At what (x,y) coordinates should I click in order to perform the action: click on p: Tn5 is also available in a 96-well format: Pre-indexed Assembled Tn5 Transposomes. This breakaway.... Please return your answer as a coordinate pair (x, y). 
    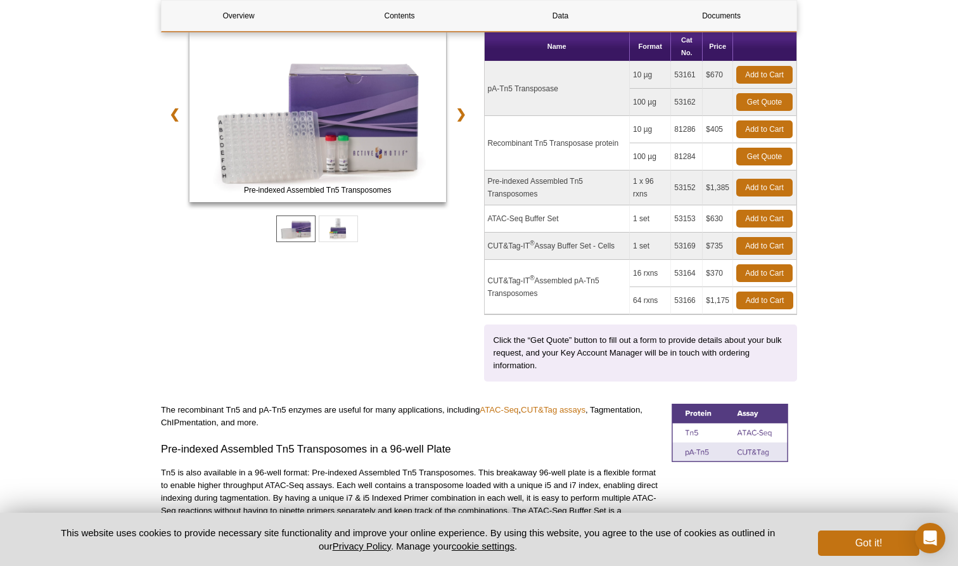
    Looking at the image, I should click on (411, 498).